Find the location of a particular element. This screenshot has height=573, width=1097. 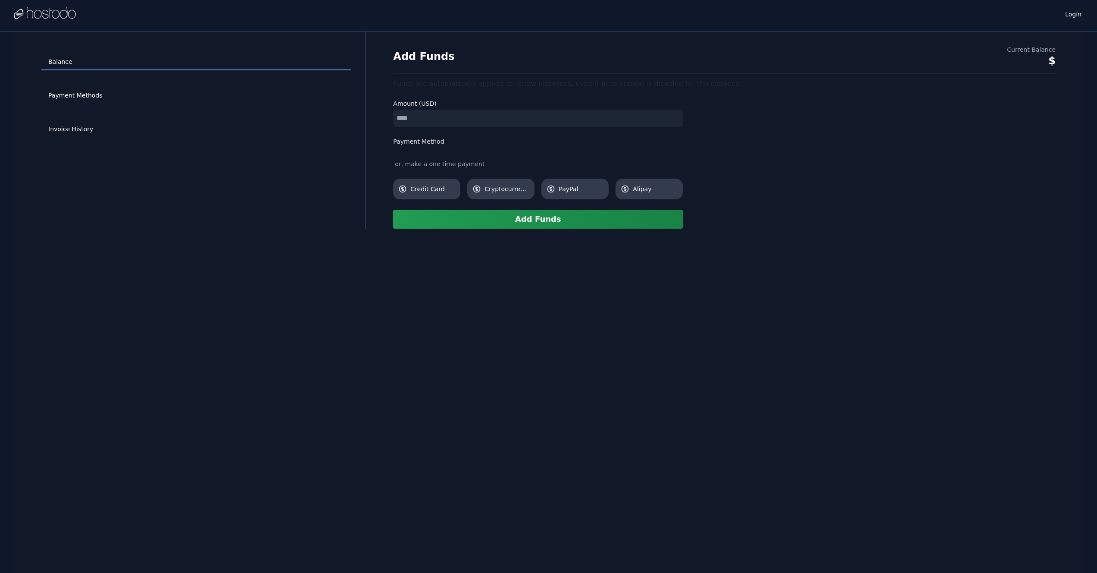

span: PayPal is located at coordinates (581, 189).